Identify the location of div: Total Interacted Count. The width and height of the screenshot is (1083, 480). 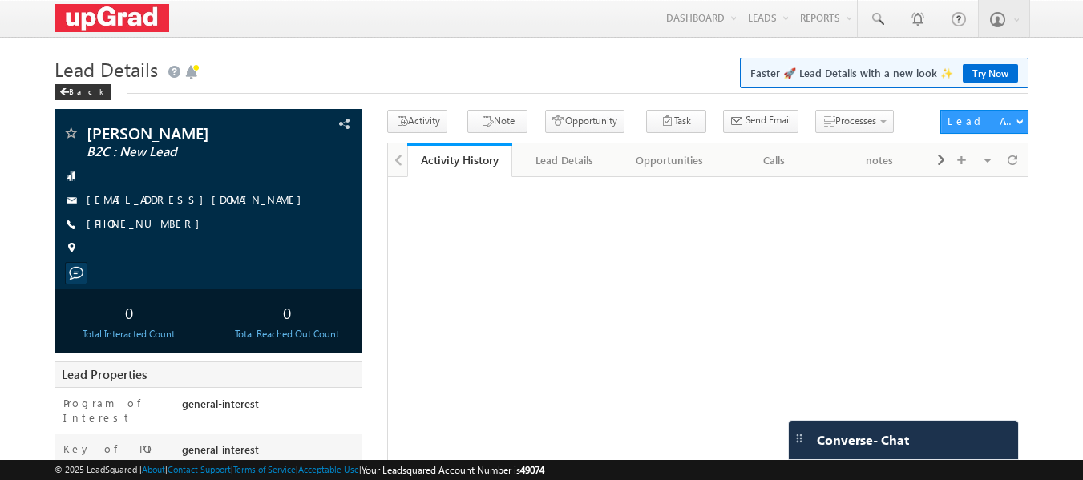
(129, 334).